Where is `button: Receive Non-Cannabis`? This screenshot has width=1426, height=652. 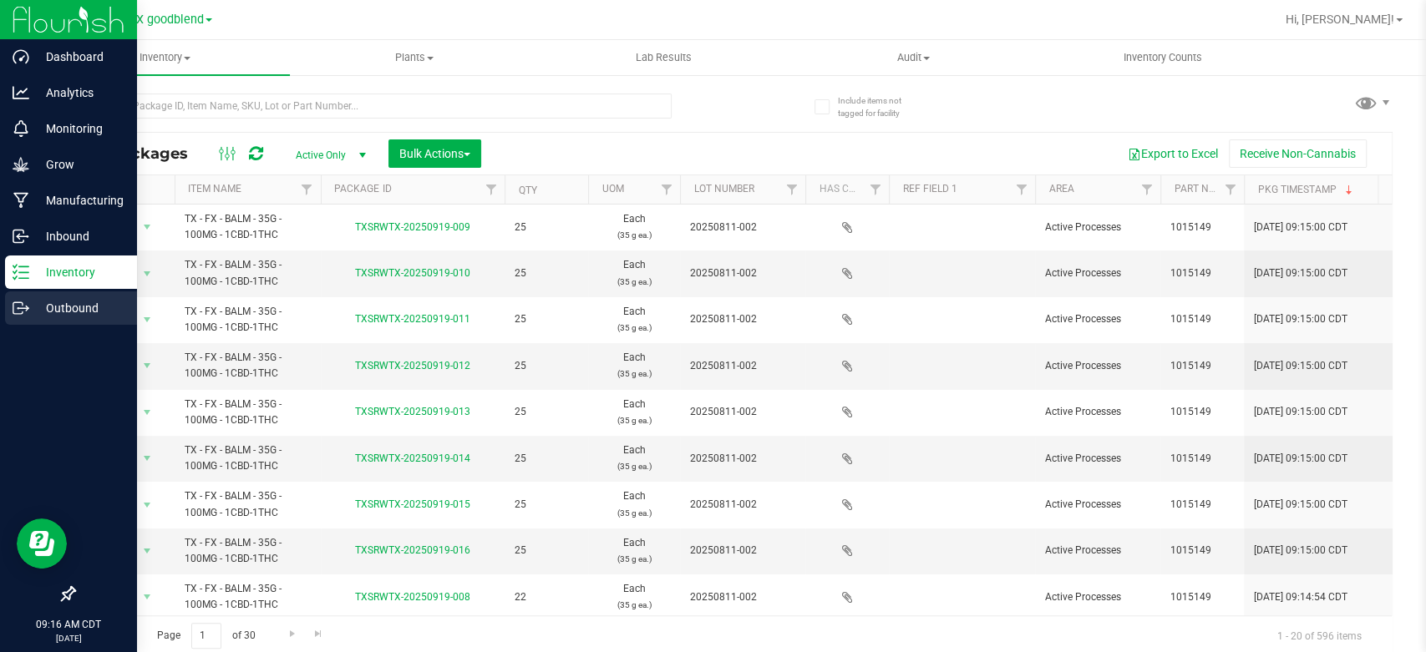
button: Receive Non-Cannabis is located at coordinates (1297, 154).